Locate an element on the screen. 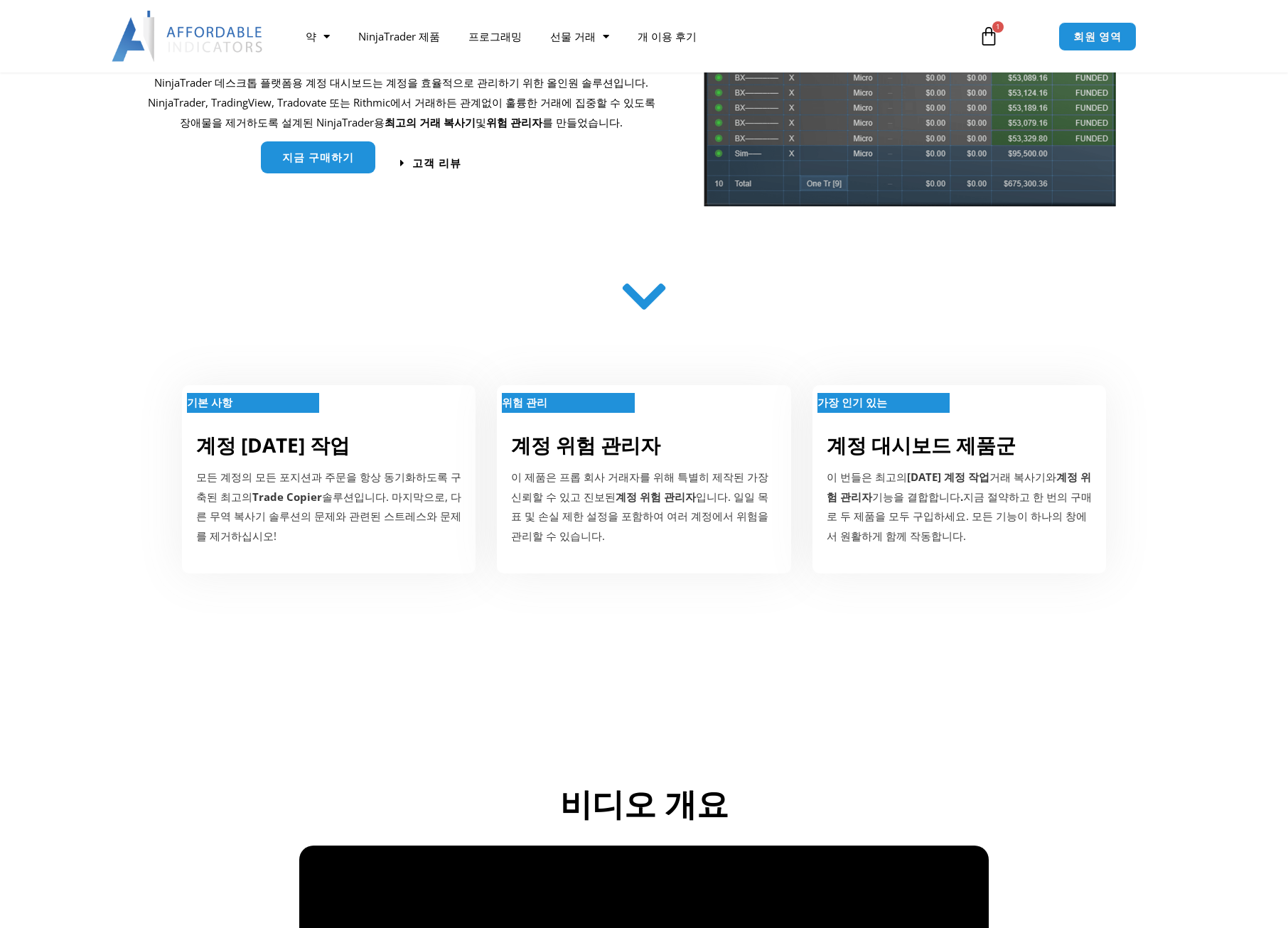  strong: 기본 사항 is located at coordinates (210, 402).